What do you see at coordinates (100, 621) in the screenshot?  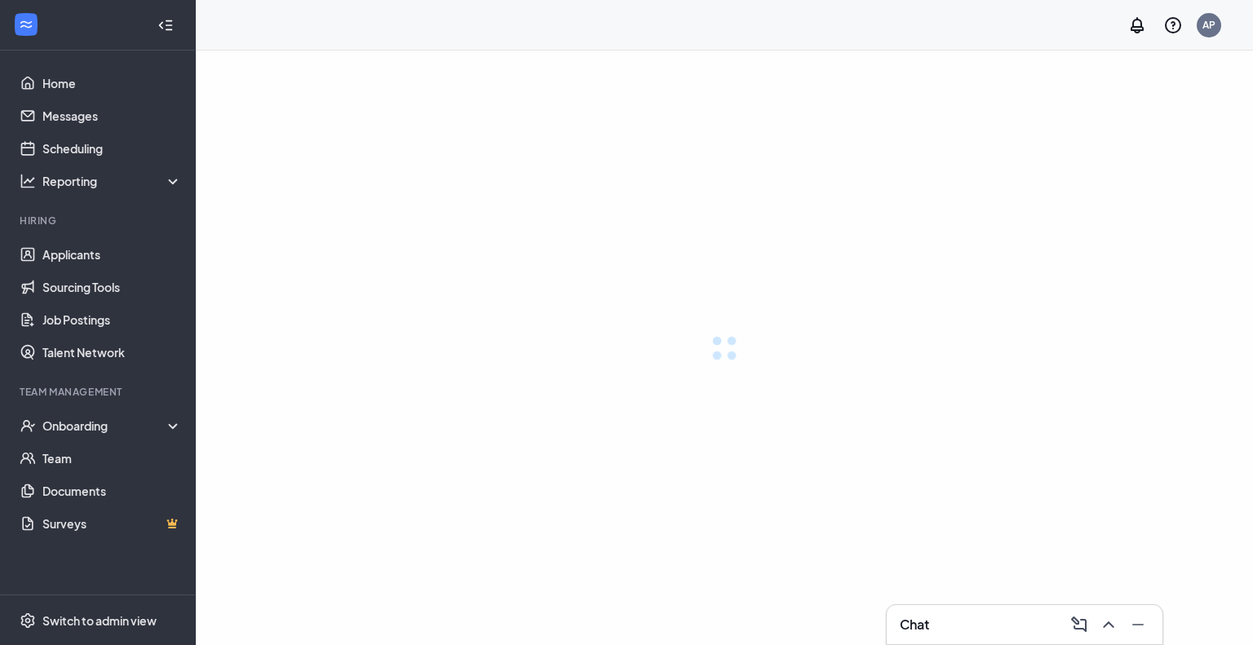 I see `div: Switch to admin view` at bounding box center [100, 621].